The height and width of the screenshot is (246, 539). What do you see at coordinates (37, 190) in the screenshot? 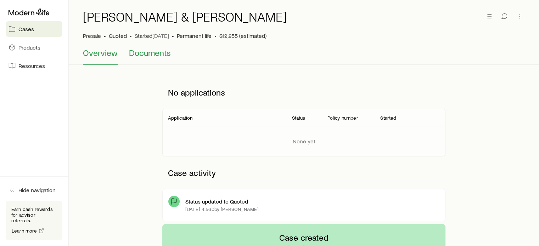
I see `span: Hide navigation` at bounding box center [37, 190].